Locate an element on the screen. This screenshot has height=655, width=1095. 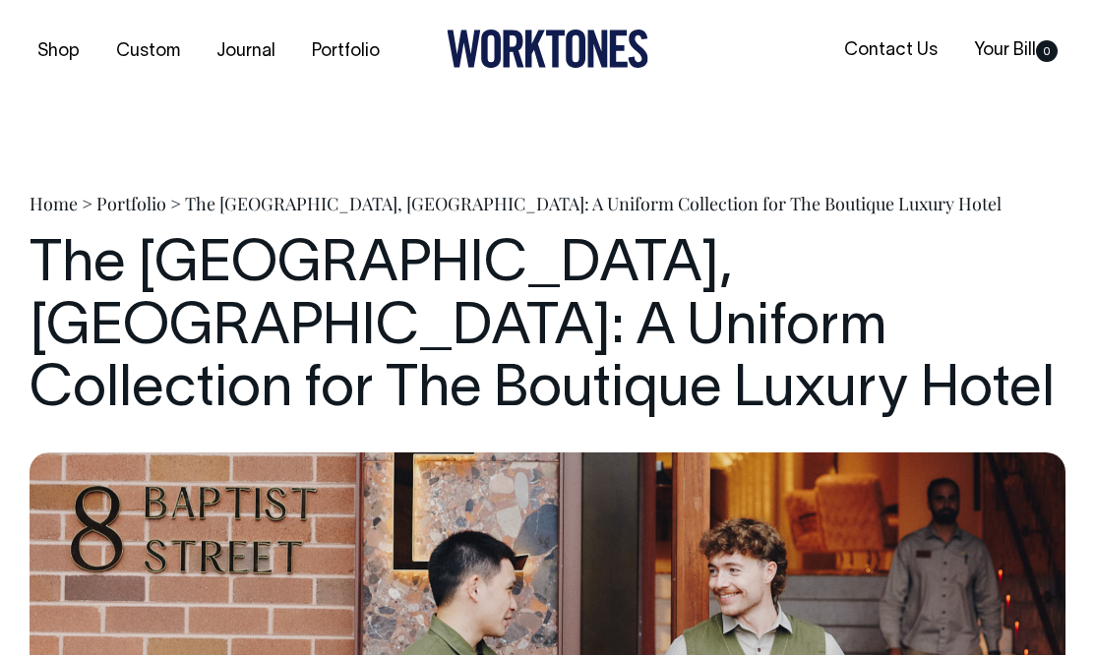
a: Journal is located at coordinates (246, 51).